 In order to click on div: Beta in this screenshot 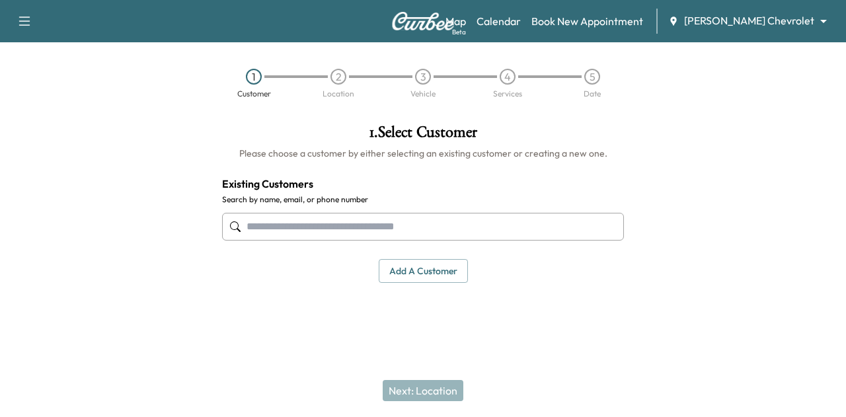, I will do `click(458, 32)`.